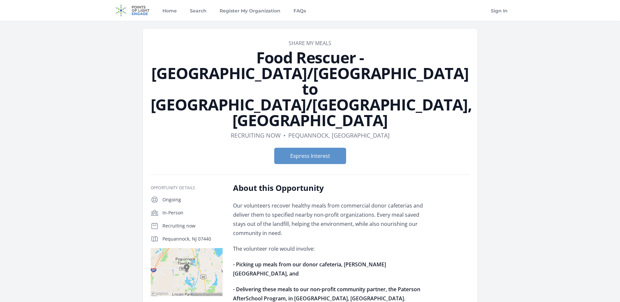 The width and height of the screenshot is (620, 302). Describe the element at coordinates (256, 135) in the screenshot. I see `dd: Recruiting now` at that location.